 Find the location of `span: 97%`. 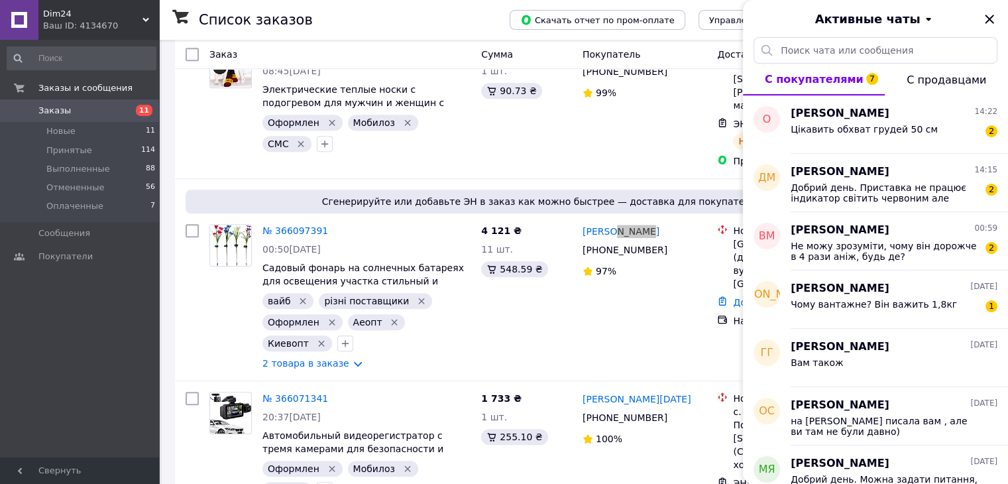

span: 97% is located at coordinates (605, 271).